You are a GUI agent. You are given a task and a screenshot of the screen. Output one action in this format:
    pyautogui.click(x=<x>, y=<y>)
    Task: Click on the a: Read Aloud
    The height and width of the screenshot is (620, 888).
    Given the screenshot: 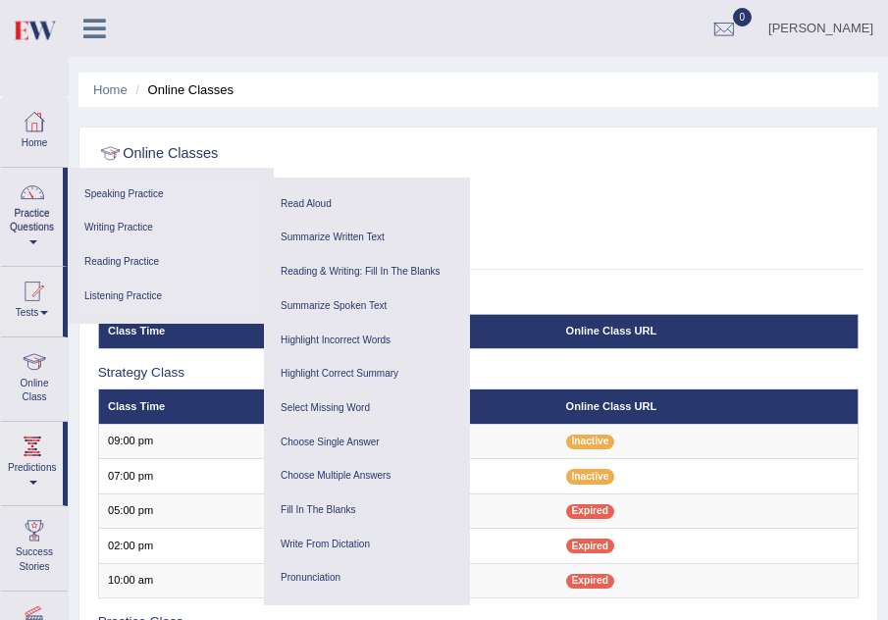 What is the action you would take?
    pyautogui.click(x=367, y=204)
    